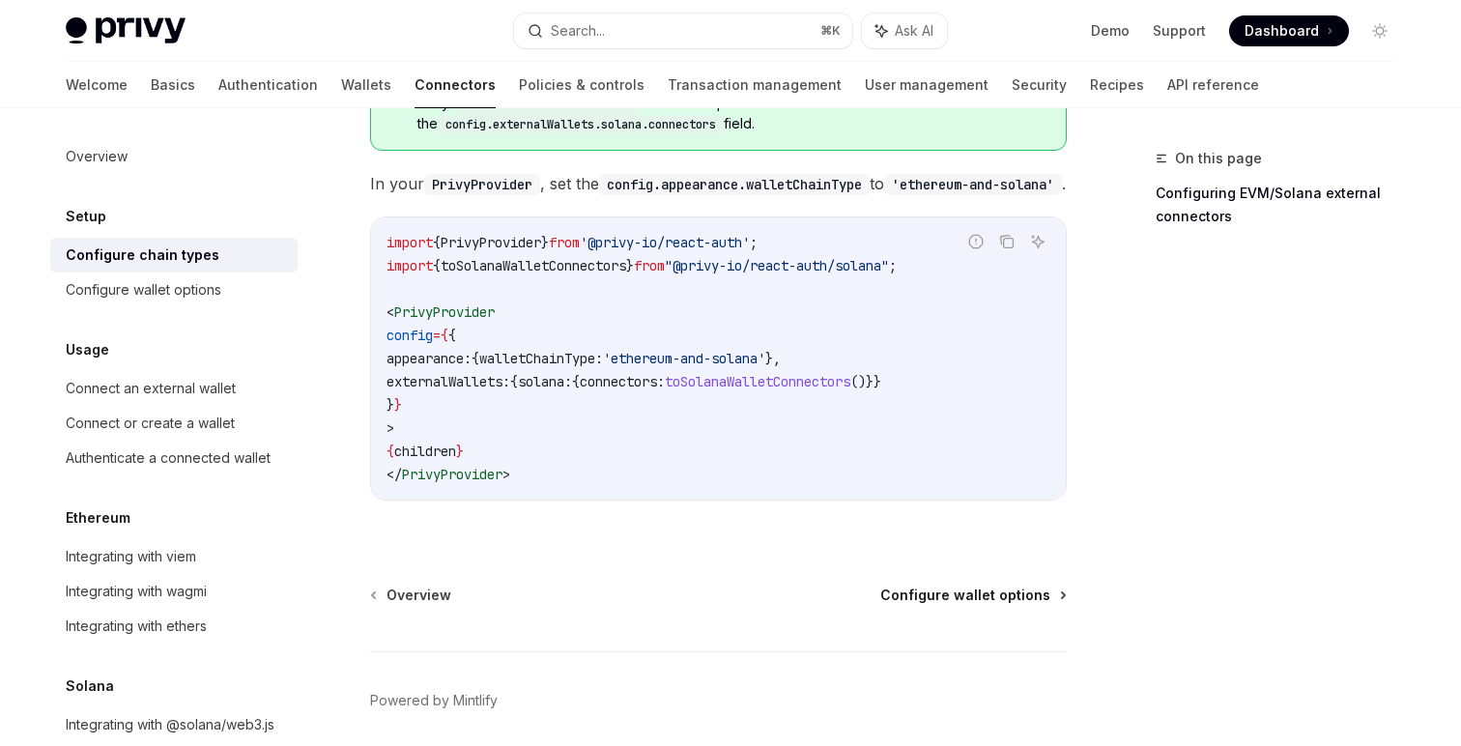 Image resolution: width=1461 pixels, height=746 pixels. What do you see at coordinates (755, 85) in the screenshot?
I see `a: Transaction management` at bounding box center [755, 85].